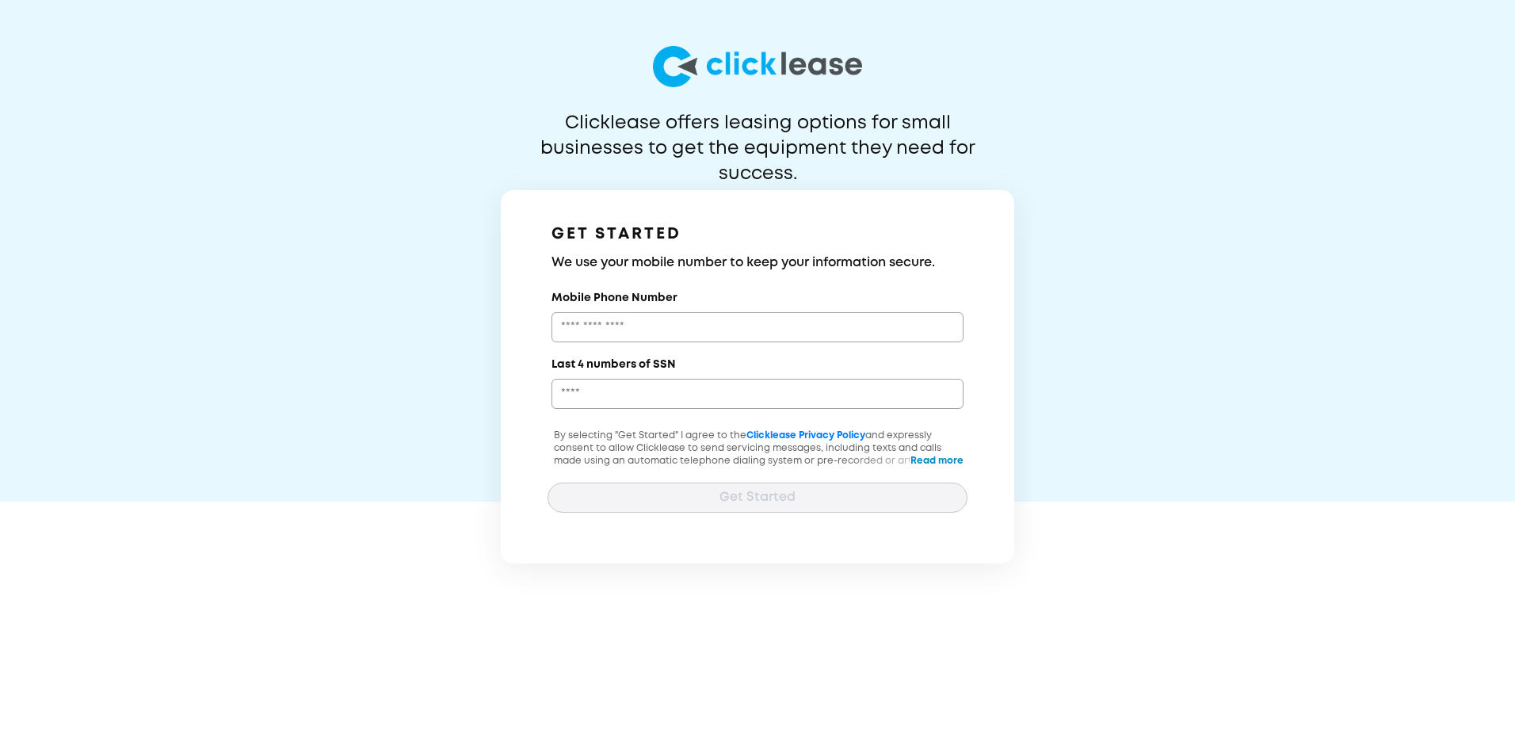  Describe the element at coordinates (613, 365) in the screenshot. I see `label: Last 4 numbers of SSN` at that location.